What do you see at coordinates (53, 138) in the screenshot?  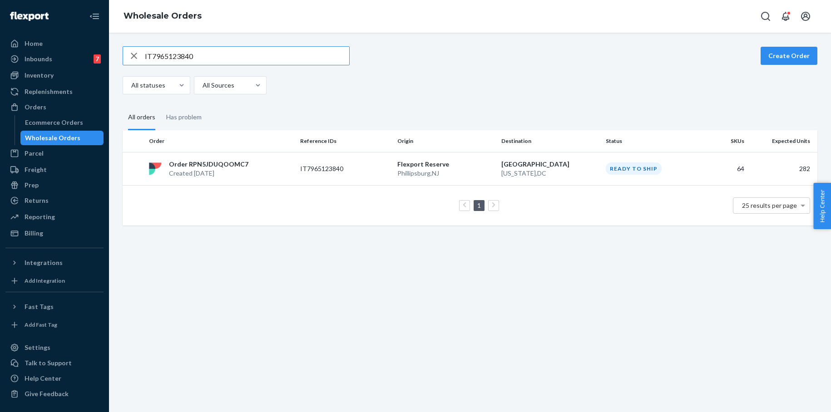 I see `div: Wholesale Orders` at bounding box center [53, 138].